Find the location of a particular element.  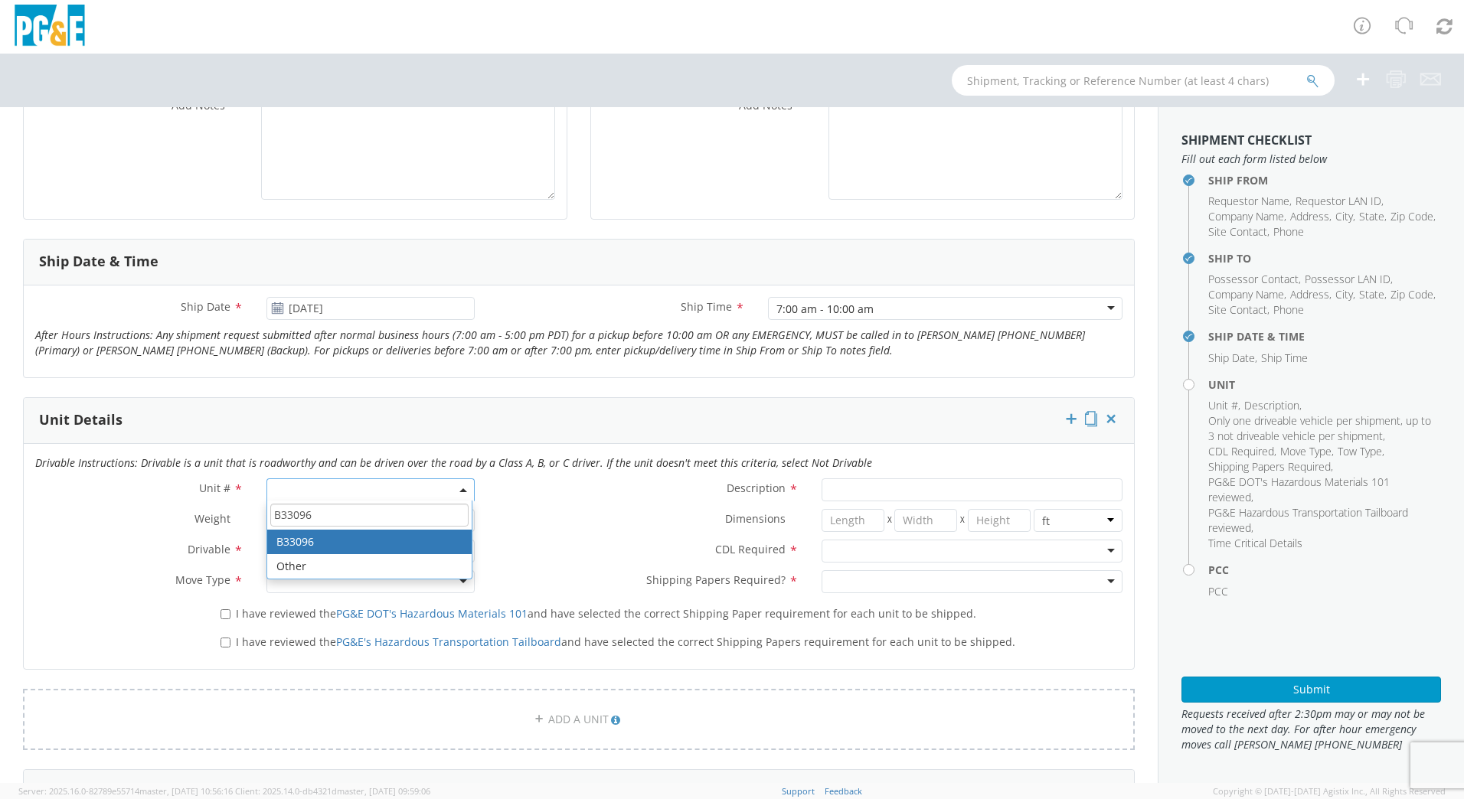

span: Tow Type is located at coordinates (1360, 451).